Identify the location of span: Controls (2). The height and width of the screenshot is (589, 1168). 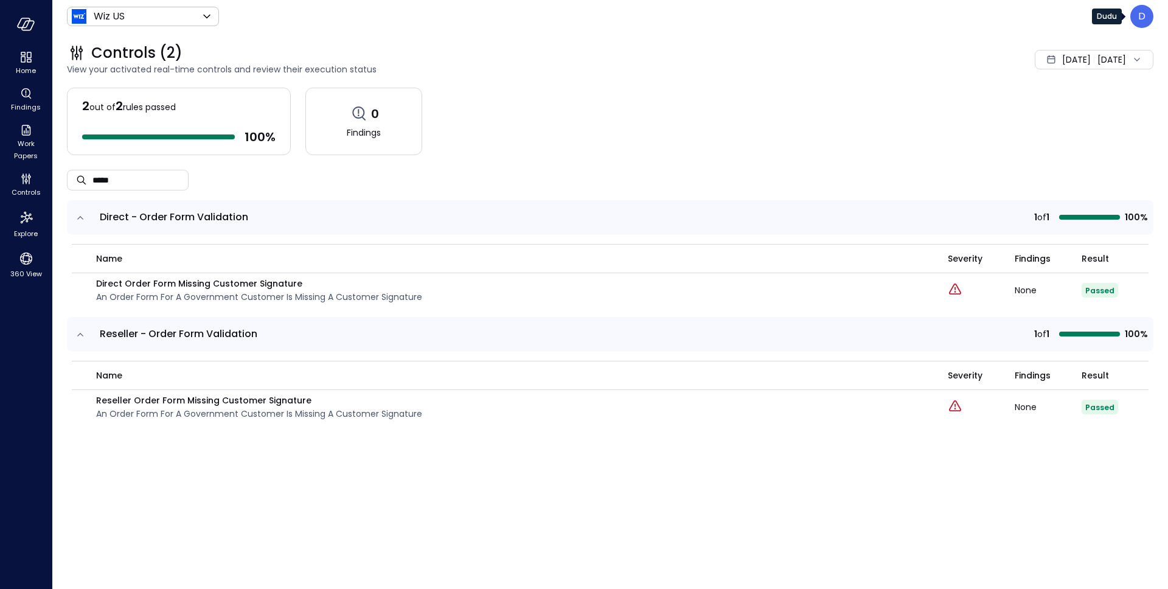
(137, 53).